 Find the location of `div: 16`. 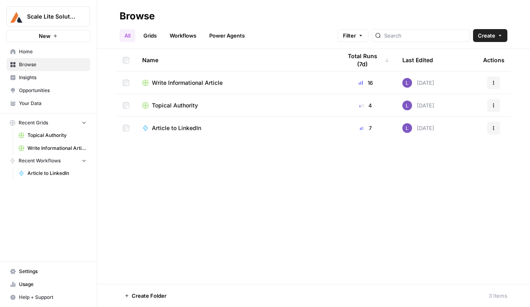

div: 16 is located at coordinates (366, 83).